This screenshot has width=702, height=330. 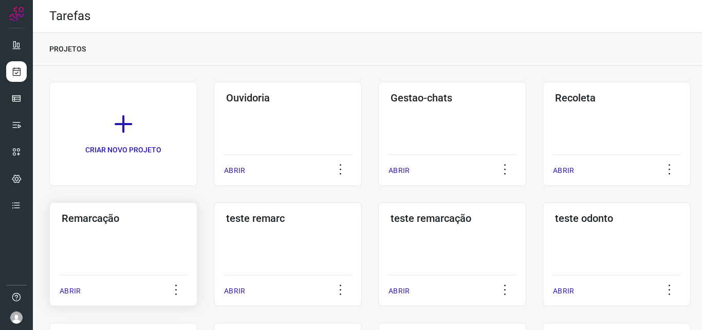 What do you see at coordinates (617, 218) in the screenshot?
I see `h3: teste odonto` at bounding box center [617, 218].